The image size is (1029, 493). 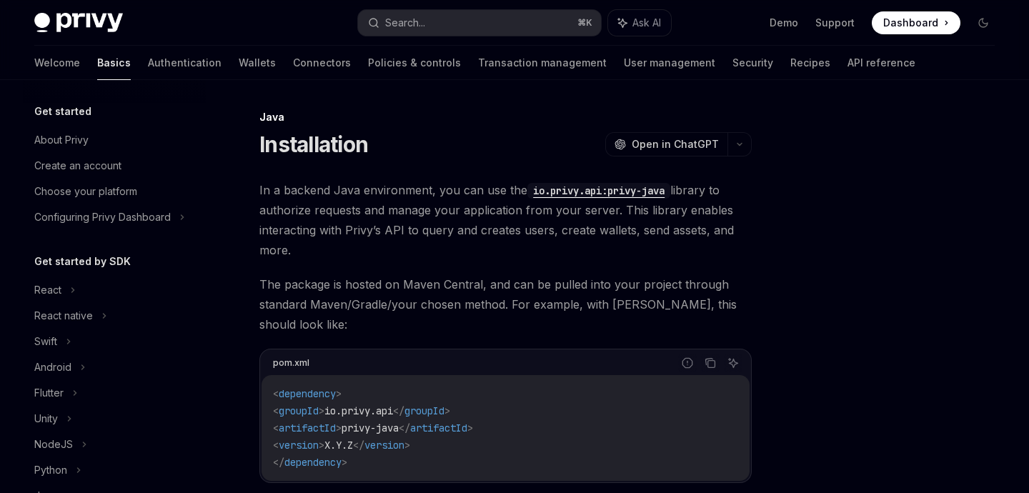 What do you see at coordinates (184, 63) in the screenshot?
I see `a: Authentication` at bounding box center [184, 63].